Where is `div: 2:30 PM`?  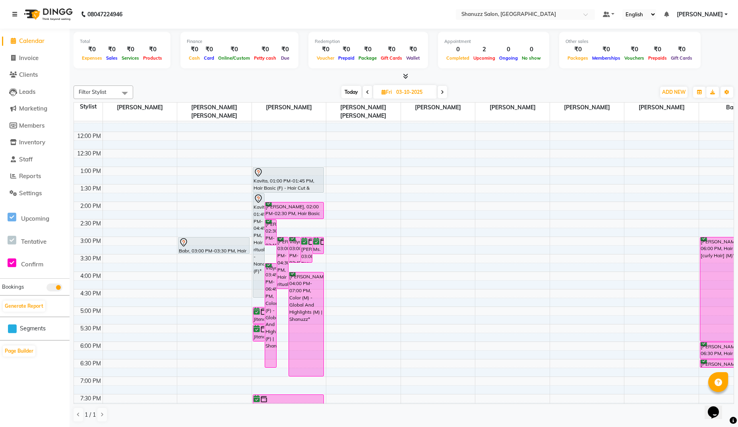
div: 2:30 PM is located at coordinates (91, 223).